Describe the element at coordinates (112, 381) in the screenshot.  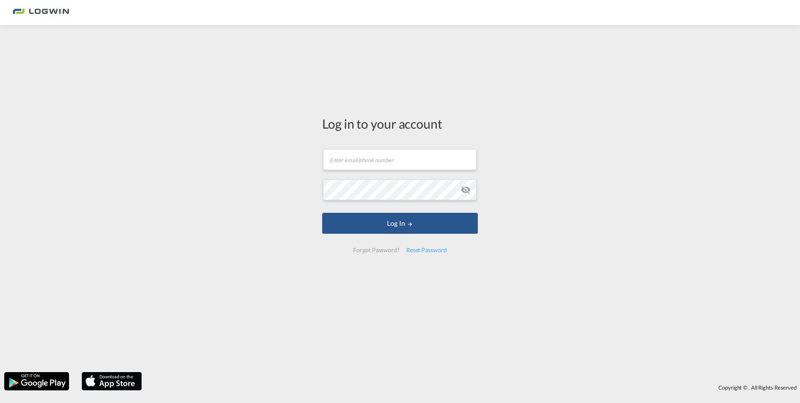
I see `img: apple.png` at that location.